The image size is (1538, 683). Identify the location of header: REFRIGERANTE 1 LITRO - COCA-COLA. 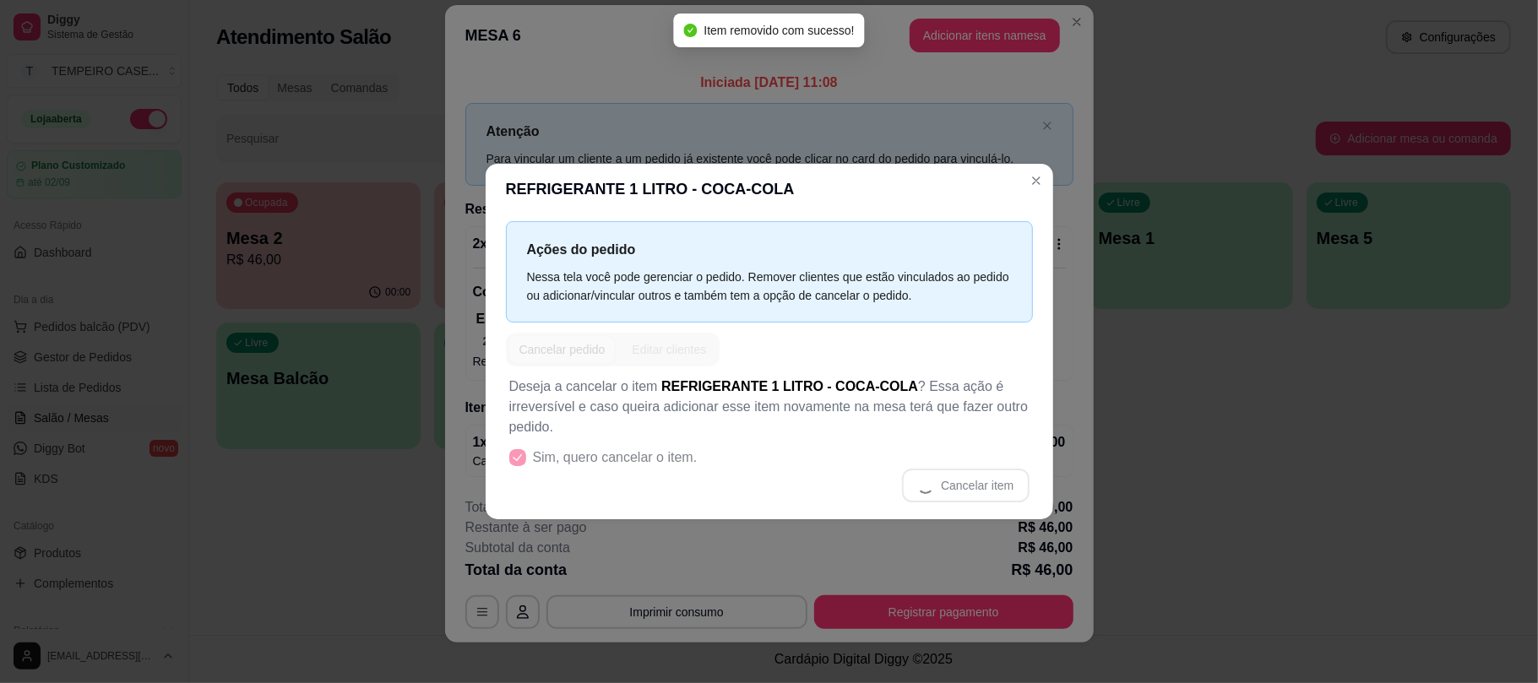
(769, 189).